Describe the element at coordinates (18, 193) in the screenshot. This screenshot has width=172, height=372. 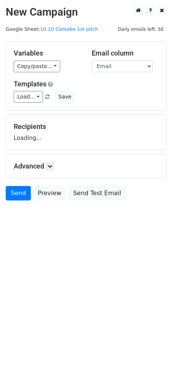
I see `a: Send` at that location.